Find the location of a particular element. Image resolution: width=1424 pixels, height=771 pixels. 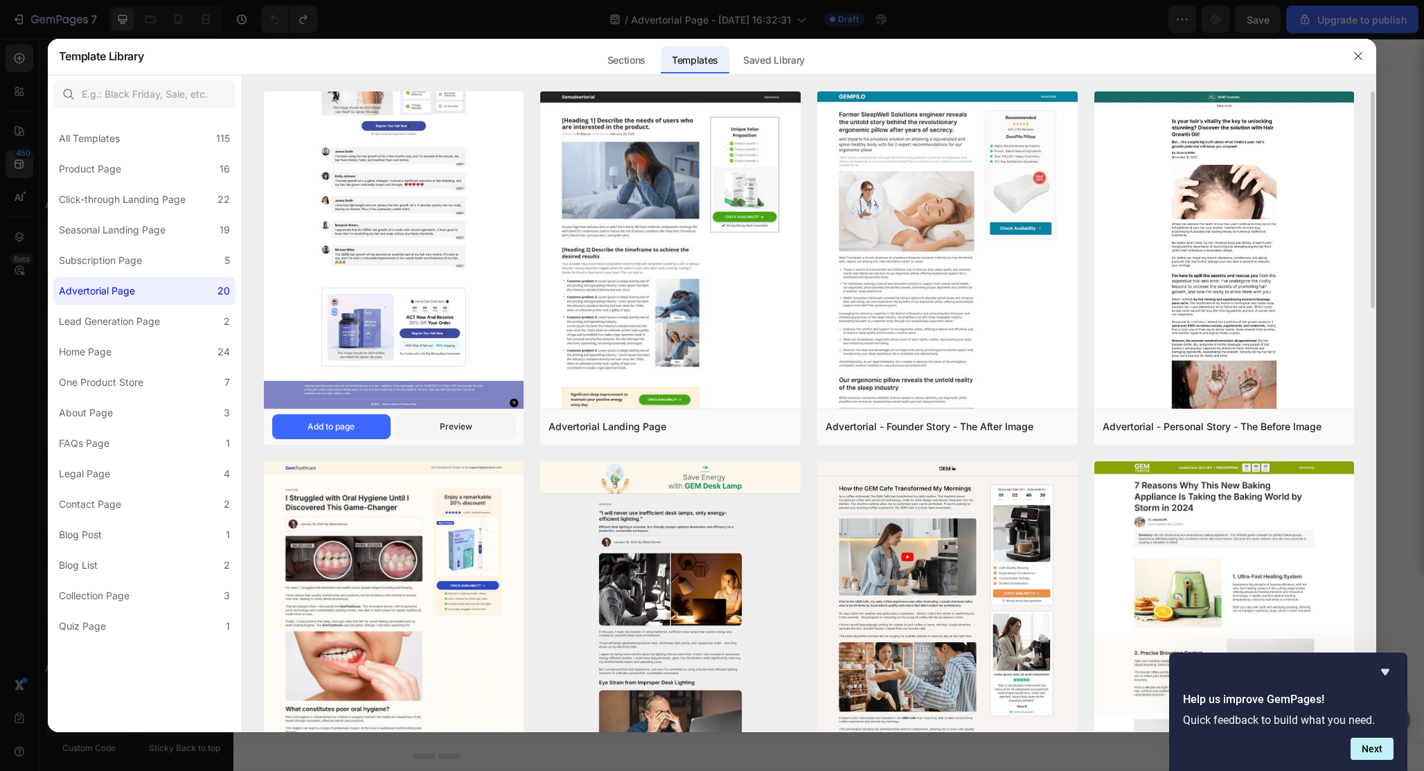

div: Saved Library is located at coordinates (773, 60).